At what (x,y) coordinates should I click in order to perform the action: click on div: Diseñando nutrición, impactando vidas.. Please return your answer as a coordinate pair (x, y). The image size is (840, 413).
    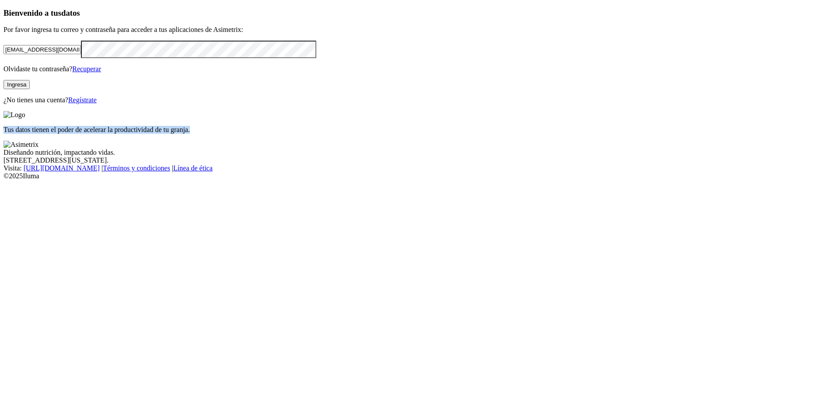
    Looking at the image, I should click on (420, 153).